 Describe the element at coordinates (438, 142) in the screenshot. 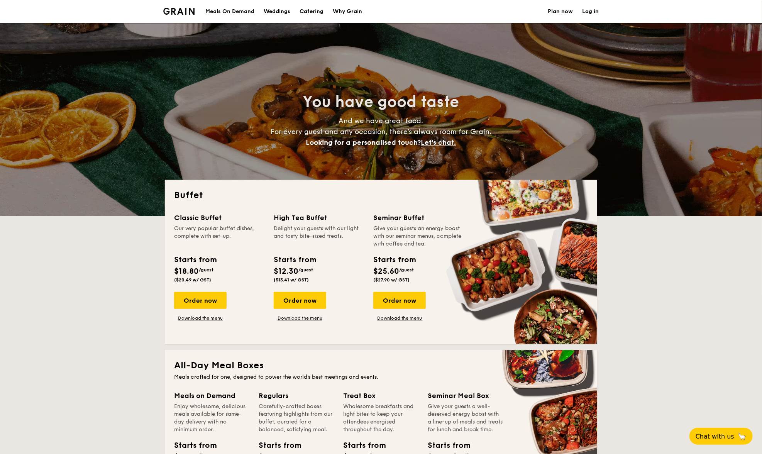

I see `span: Let's chat.` at that location.